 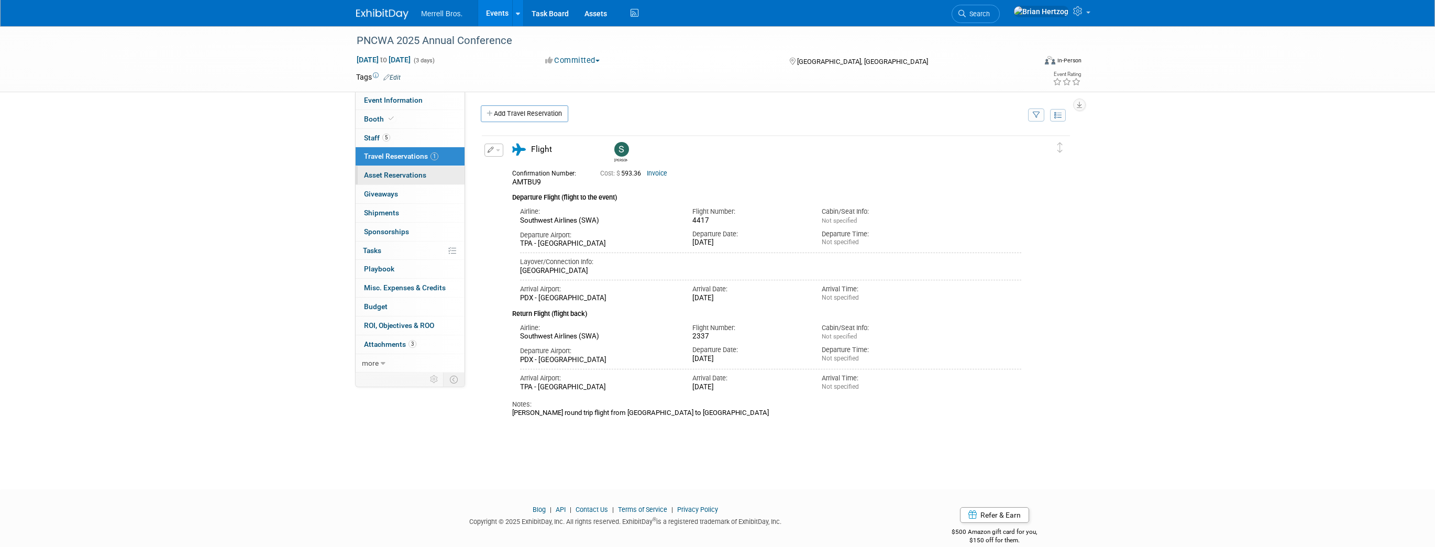 I want to click on div: Cabin/Seat Info:, so click(x=878, y=328).